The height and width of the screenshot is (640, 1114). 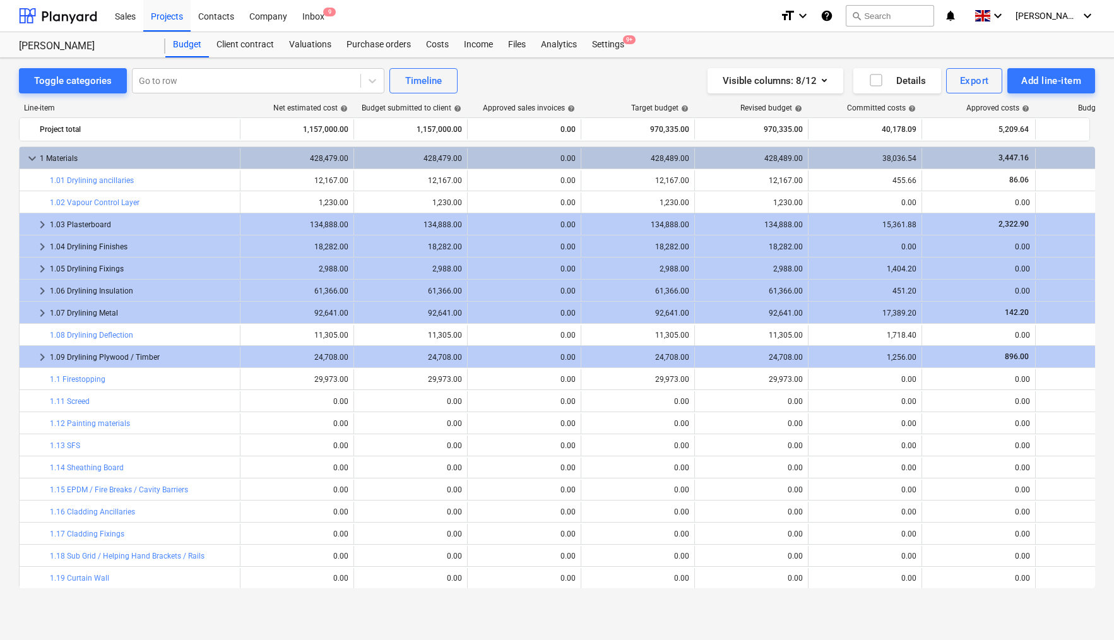 What do you see at coordinates (629, 40) in the screenshot?
I see `span: 9+` at bounding box center [629, 40].